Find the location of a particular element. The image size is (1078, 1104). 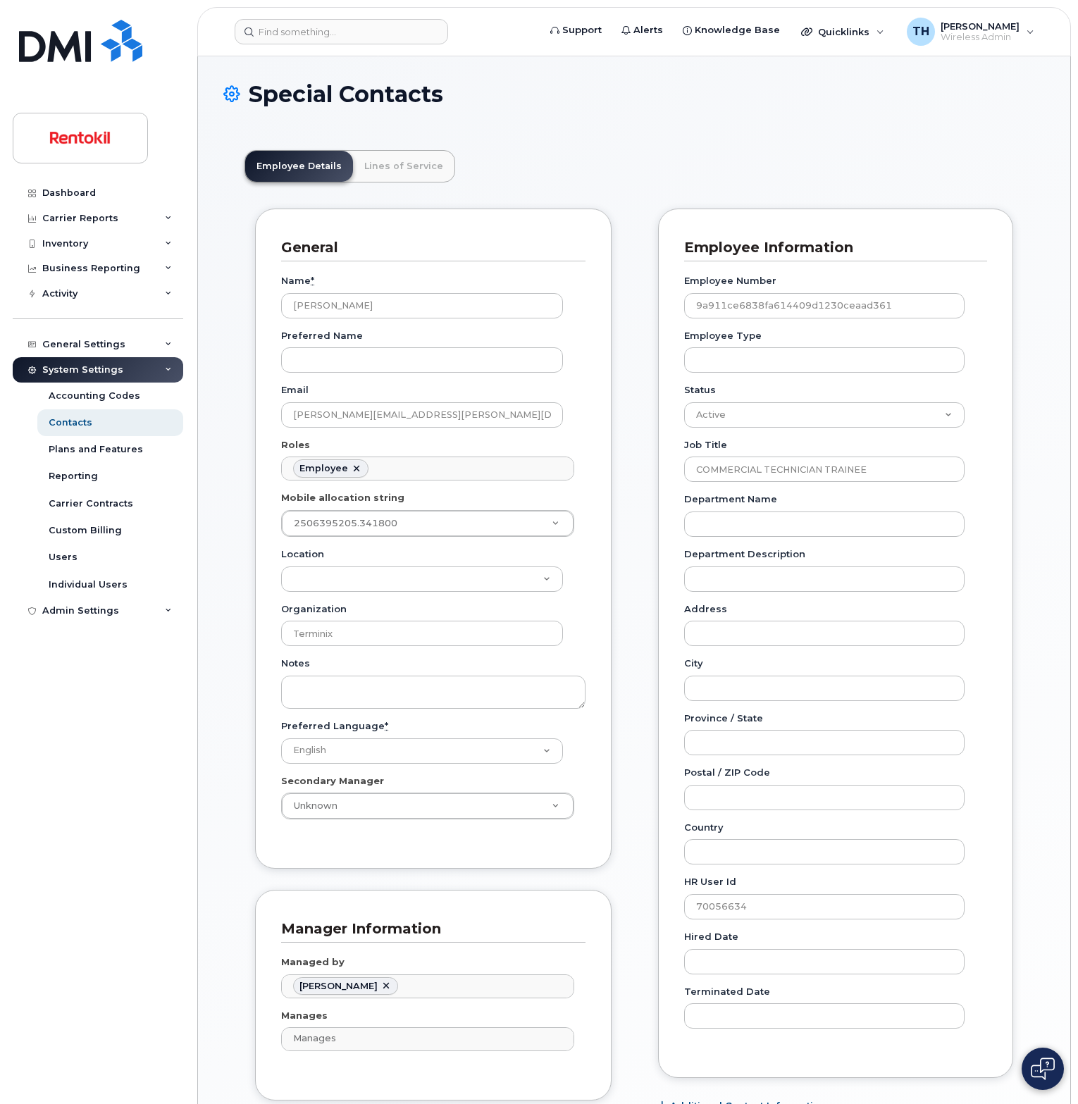

a: Unknown is located at coordinates (428, 806).